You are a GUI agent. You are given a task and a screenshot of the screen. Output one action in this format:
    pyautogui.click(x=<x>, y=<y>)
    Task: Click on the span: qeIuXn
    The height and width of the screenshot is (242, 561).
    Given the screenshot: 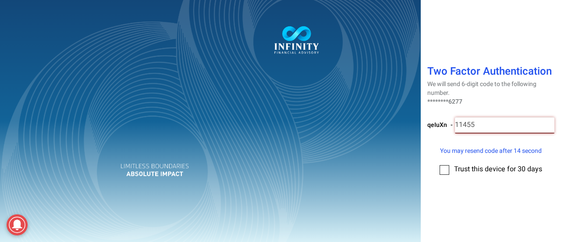 What is the action you would take?
    pyautogui.click(x=437, y=124)
    